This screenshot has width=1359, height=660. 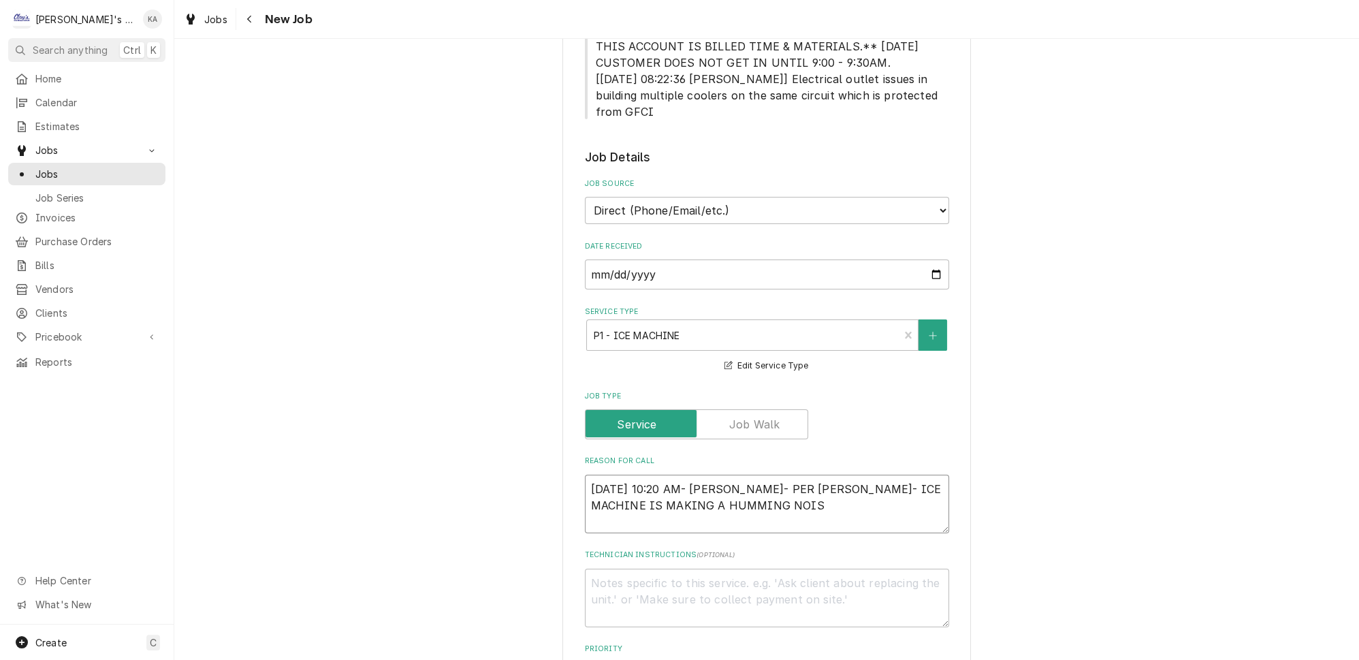 What do you see at coordinates (767, 555) in the screenshot?
I see `label: Technician Instructions` at bounding box center [767, 555].